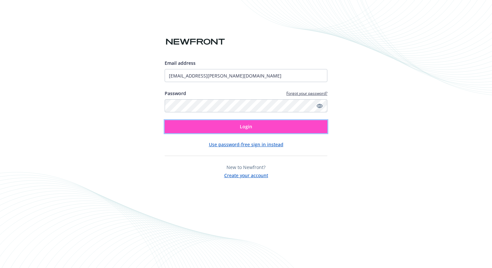 The height and width of the screenshot is (268, 492). Describe the element at coordinates (175, 93) in the screenshot. I see `label: Password` at that location.